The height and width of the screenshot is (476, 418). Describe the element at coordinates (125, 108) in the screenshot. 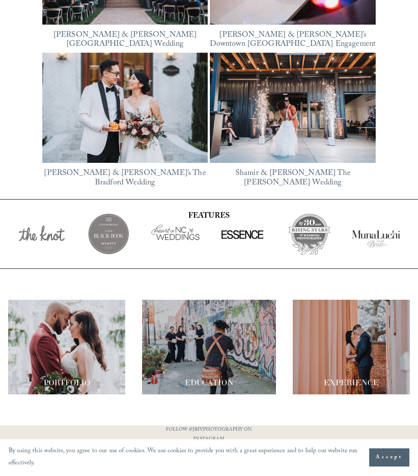

I see `img: Justine &amp; Xinli’s The Bradford Wedding` at that location.